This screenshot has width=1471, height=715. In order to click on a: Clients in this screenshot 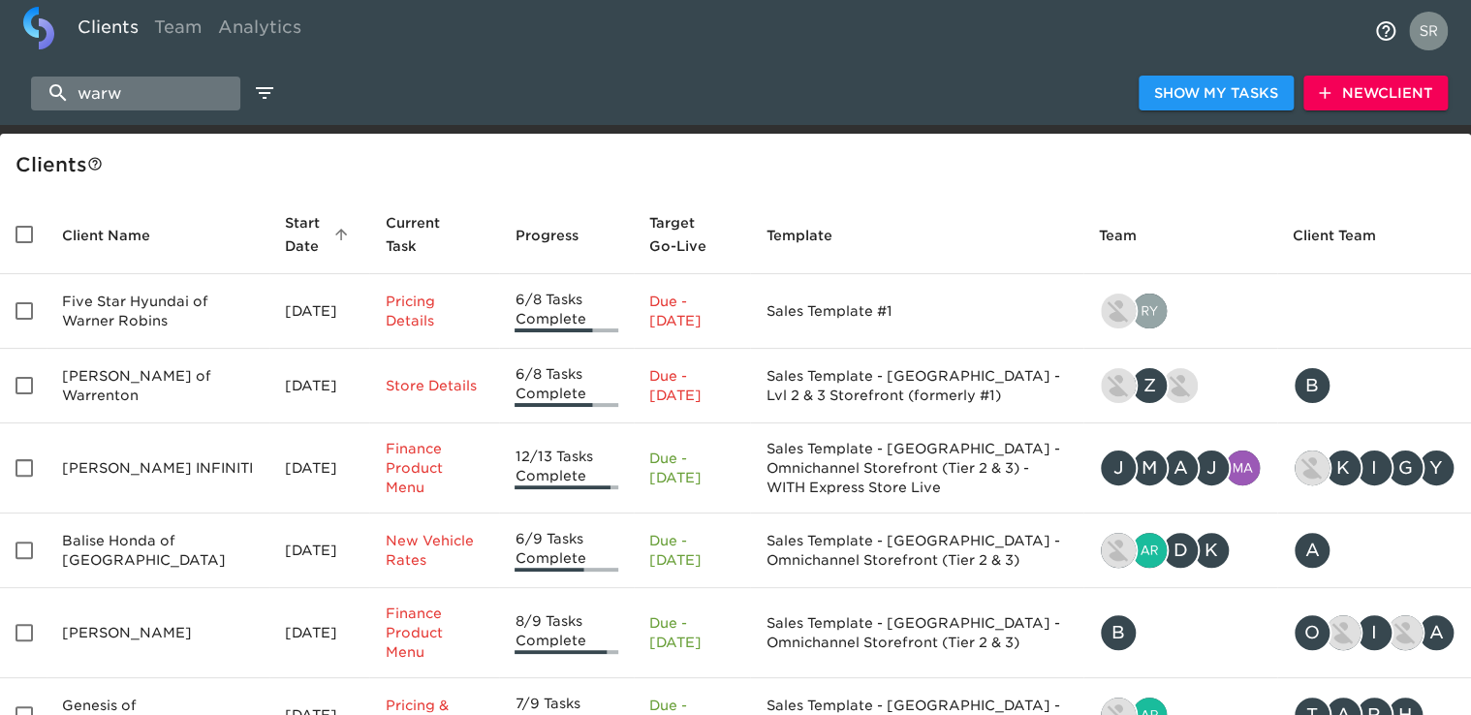, I will do `click(108, 30)`.